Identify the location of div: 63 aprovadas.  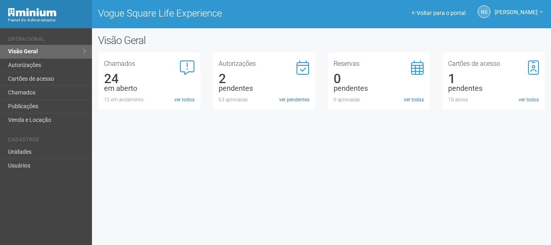
(264, 100).